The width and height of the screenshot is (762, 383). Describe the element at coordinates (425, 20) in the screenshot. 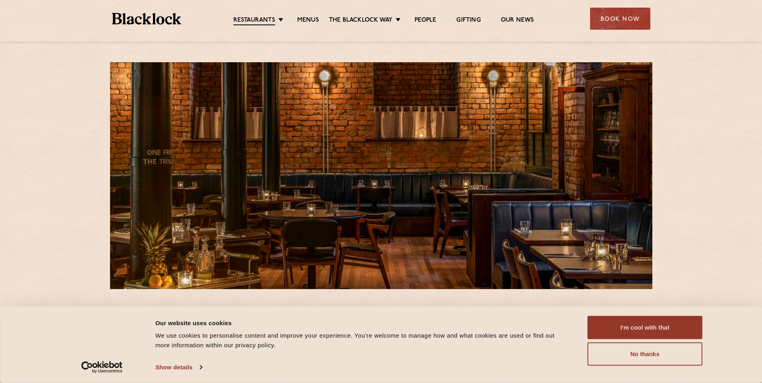

I see `a: People` at that location.